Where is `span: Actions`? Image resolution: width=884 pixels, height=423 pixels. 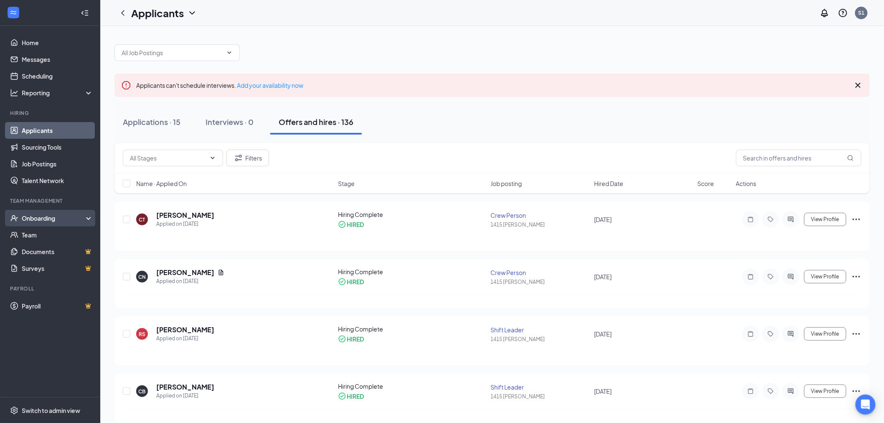
span: Actions is located at coordinates (746, 183).